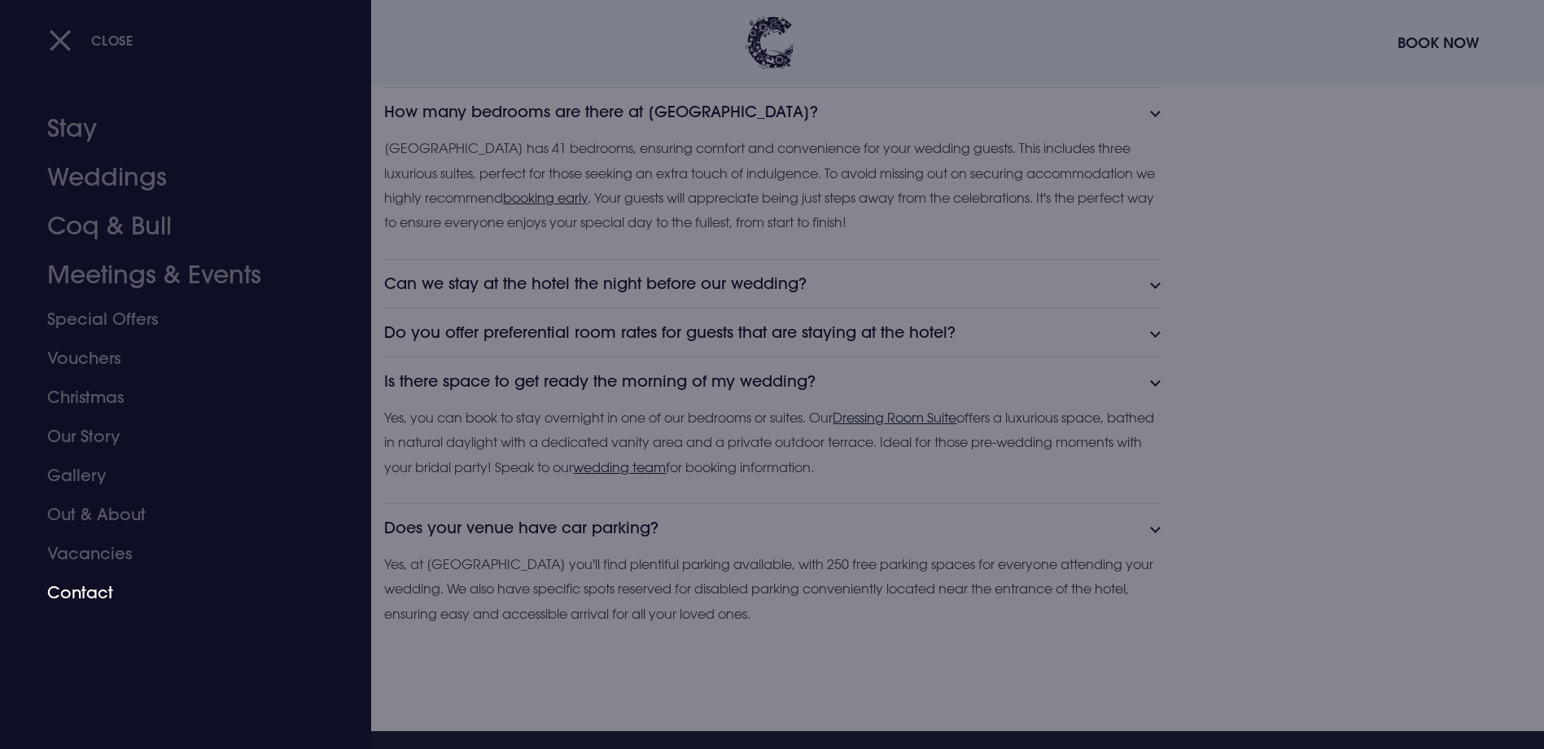  What do you see at coordinates (176, 319) in the screenshot?
I see `a: Special Offers` at bounding box center [176, 319].